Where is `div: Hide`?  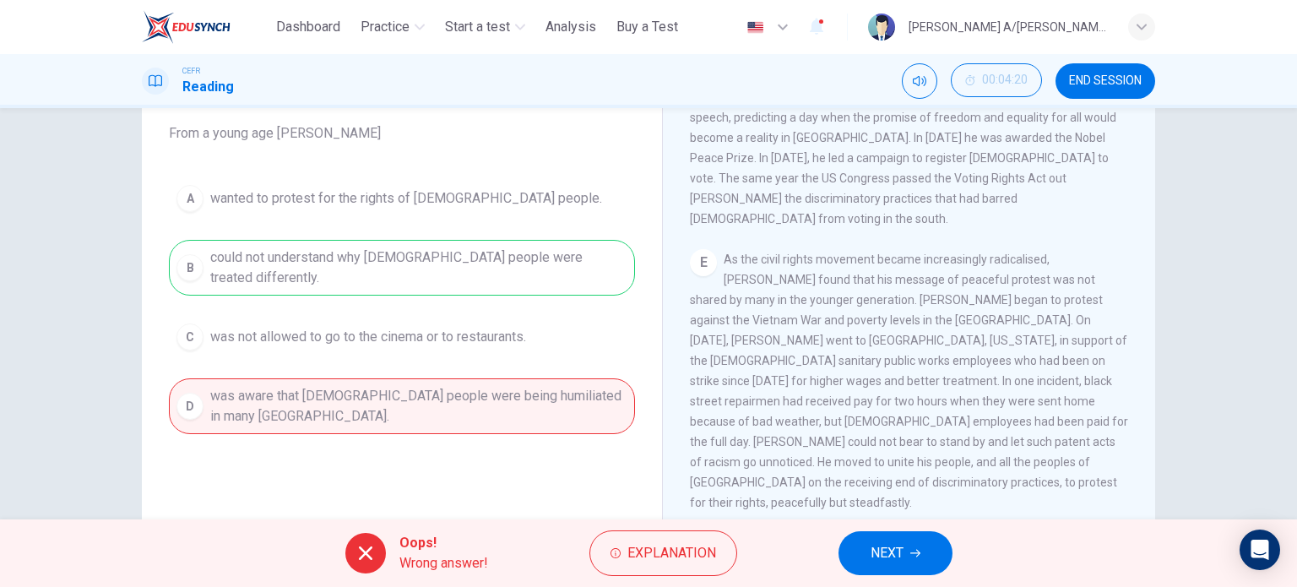 div: Hide is located at coordinates (996, 81).